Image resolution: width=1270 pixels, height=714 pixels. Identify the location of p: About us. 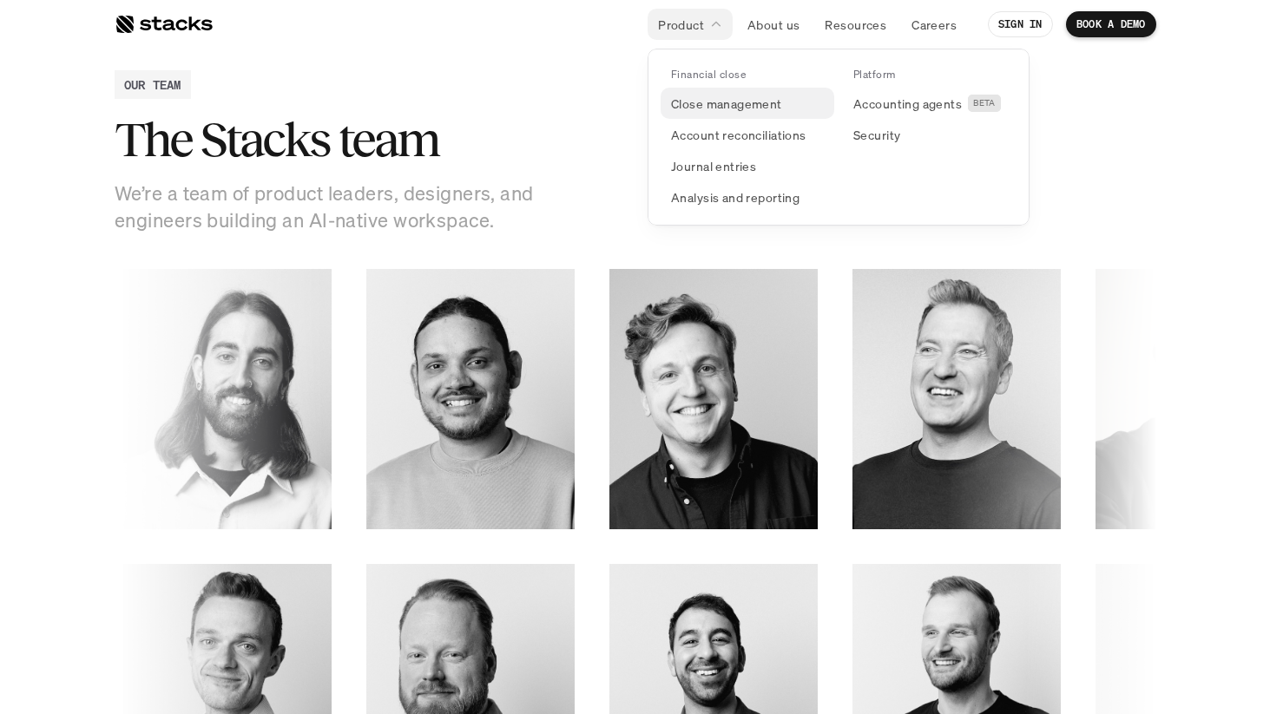
(773, 24).